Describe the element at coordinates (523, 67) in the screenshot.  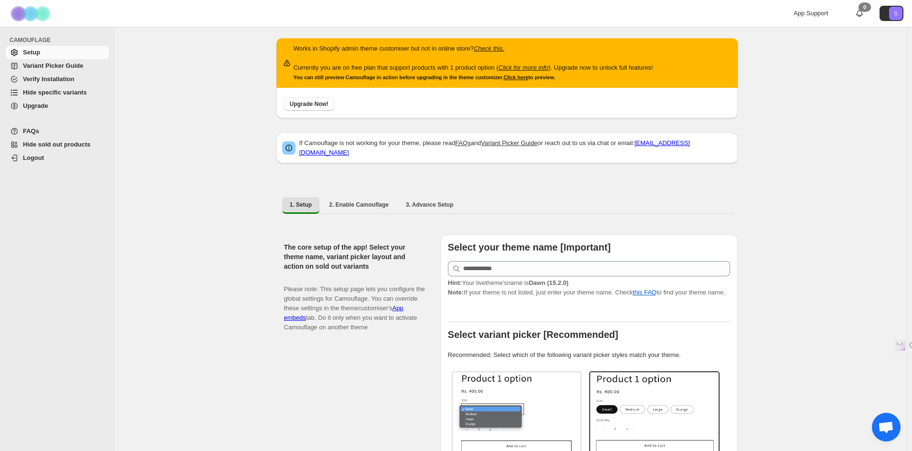
I see `a: Click for more info` at that location.